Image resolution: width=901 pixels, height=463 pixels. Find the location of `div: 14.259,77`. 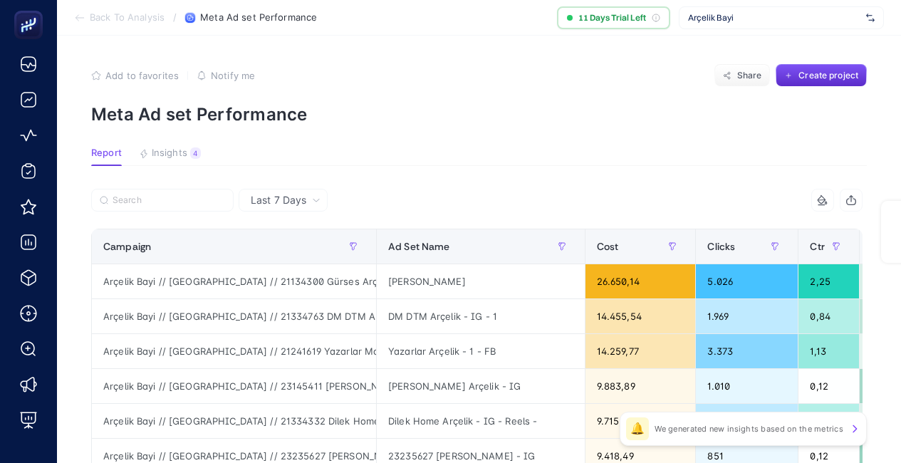

div: 14.259,77 is located at coordinates (640, 351).